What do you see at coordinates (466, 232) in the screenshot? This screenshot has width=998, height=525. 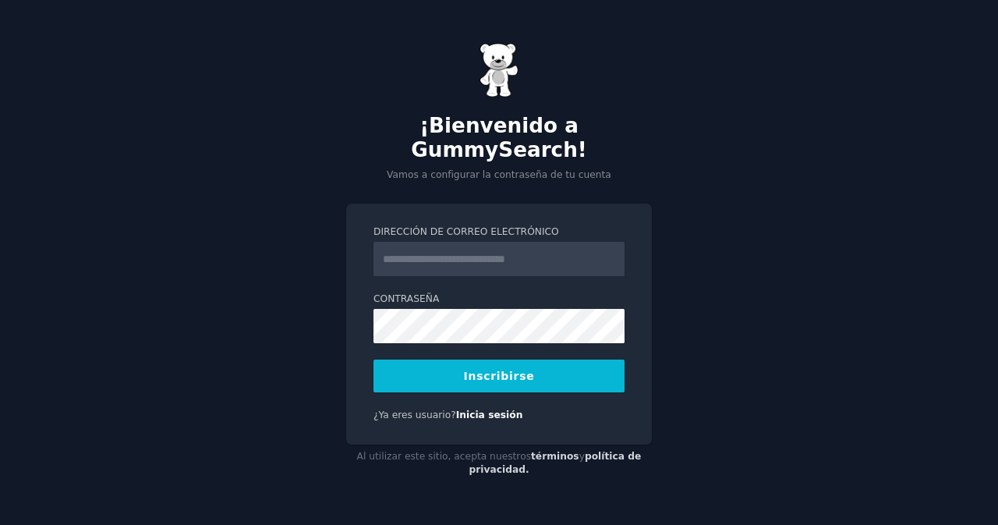 I see `font: Dirección de correo electrónico` at bounding box center [466, 232].